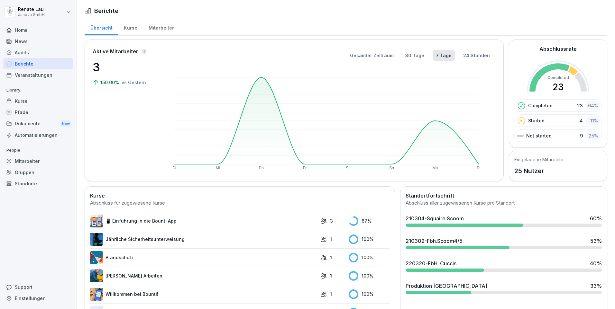  Describe the element at coordinates (218, 168) in the screenshot. I see `text: Mi` at that location.